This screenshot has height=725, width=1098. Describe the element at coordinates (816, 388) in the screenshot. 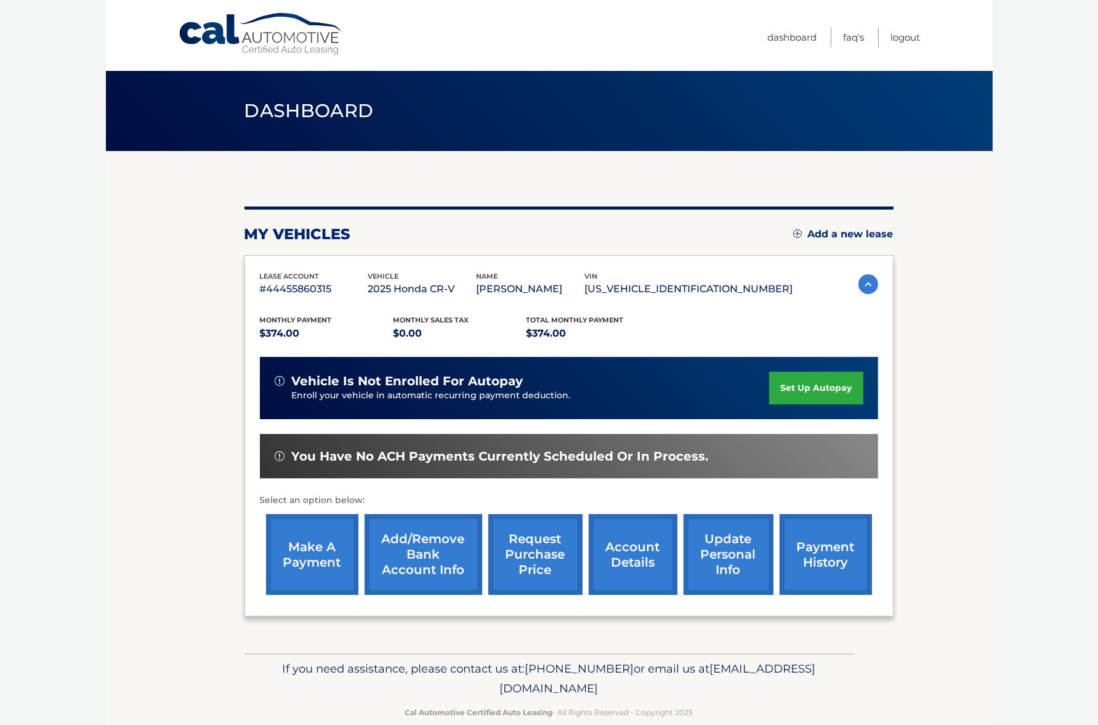

I see `a: set up autopay` at that location.